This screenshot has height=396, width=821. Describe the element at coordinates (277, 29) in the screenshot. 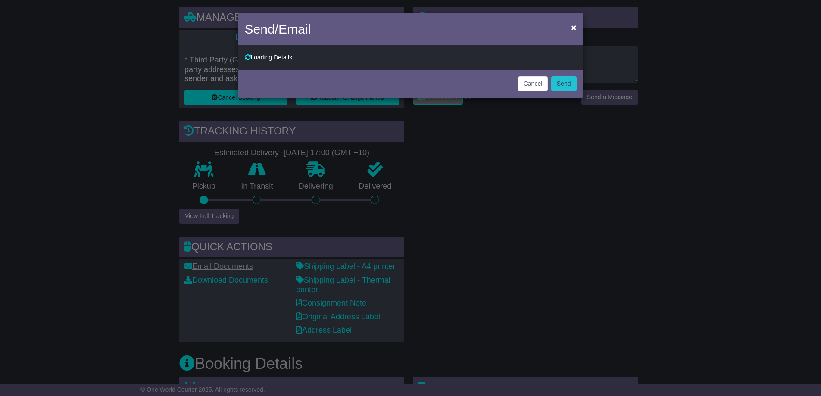

I see `h4: Send/Email` at that location.